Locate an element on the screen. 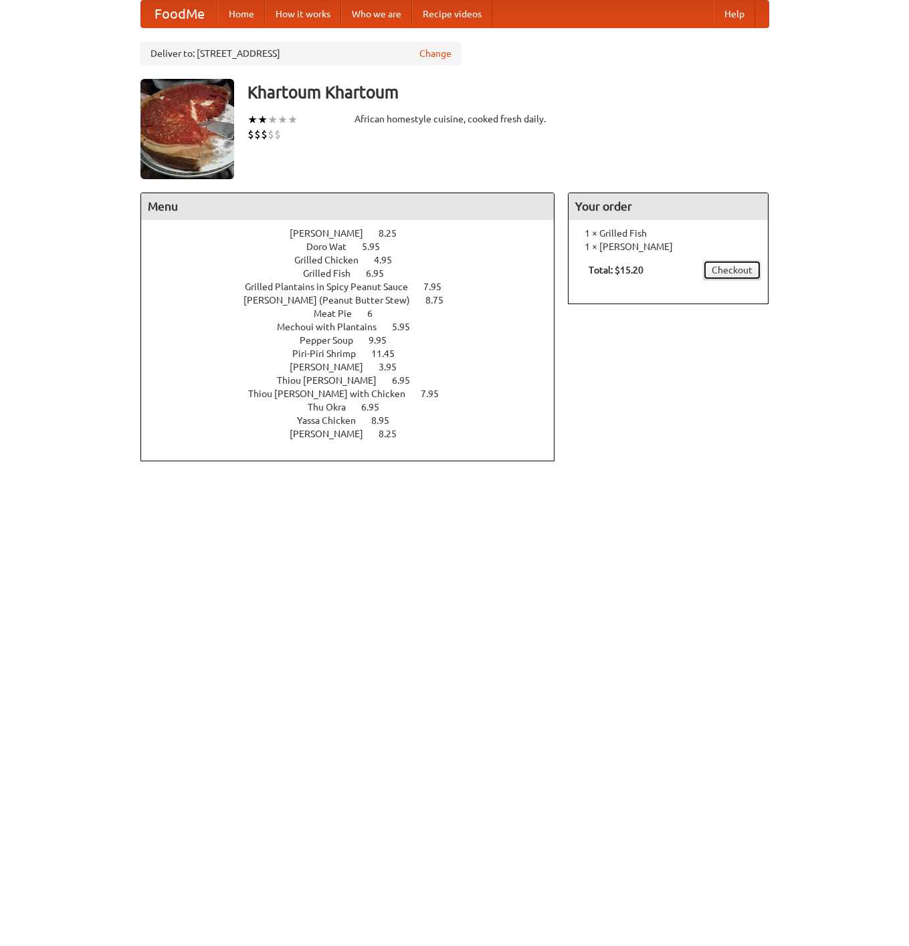 This screenshot has height=946, width=909. span: Grilled Plantains in Spicy Peanut Sauce is located at coordinates (333, 287).